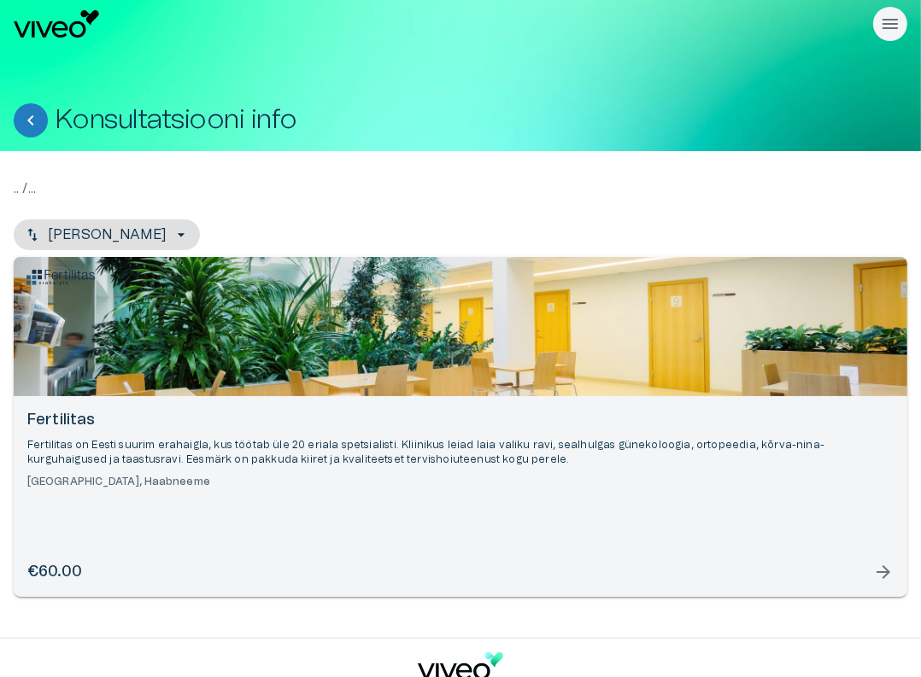  Describe the element at coordinates (440, 24) in the screenshot. I see `a: Navigate to homepage` at that location.